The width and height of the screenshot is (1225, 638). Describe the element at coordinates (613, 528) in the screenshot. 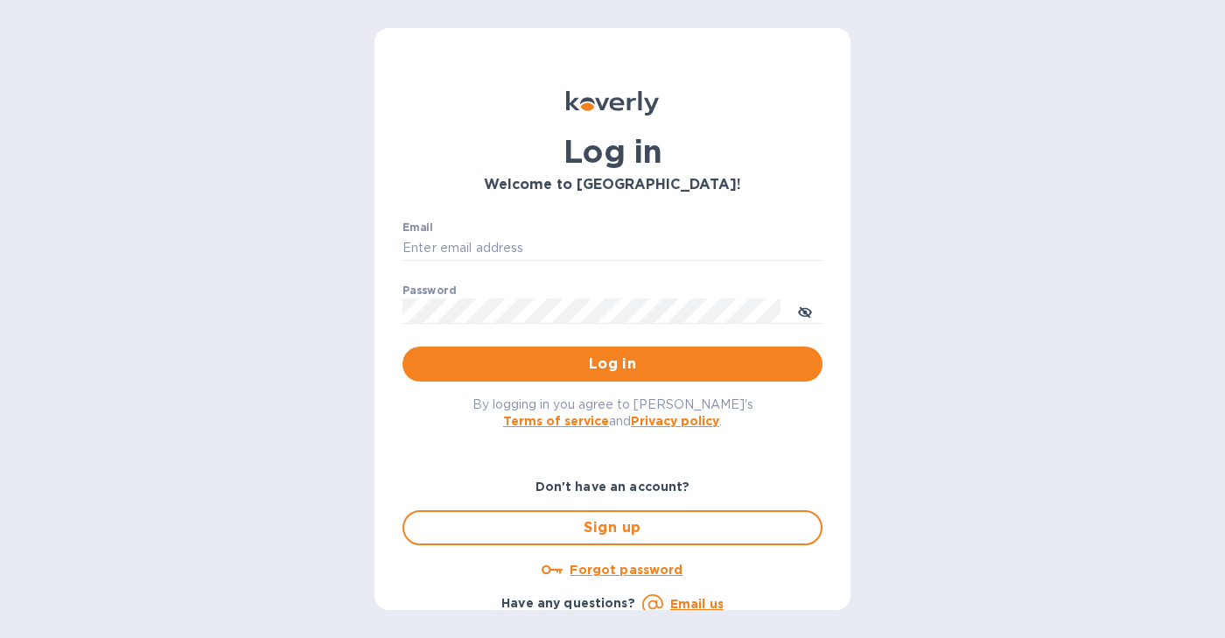

I see `span: Sign up` at that location.